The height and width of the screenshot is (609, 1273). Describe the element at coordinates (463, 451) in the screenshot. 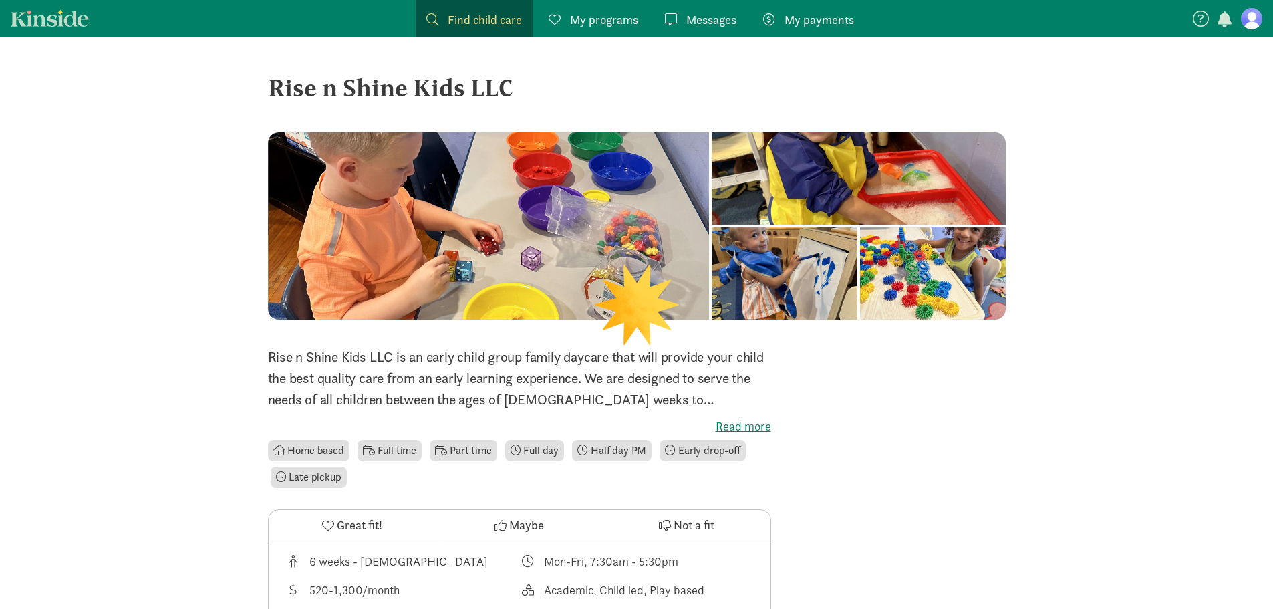

I see `li: Part time` at that location.